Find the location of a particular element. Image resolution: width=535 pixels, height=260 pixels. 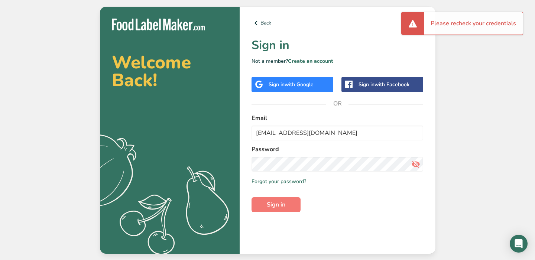

p: Not a member? is located at coordinates (337, 61).